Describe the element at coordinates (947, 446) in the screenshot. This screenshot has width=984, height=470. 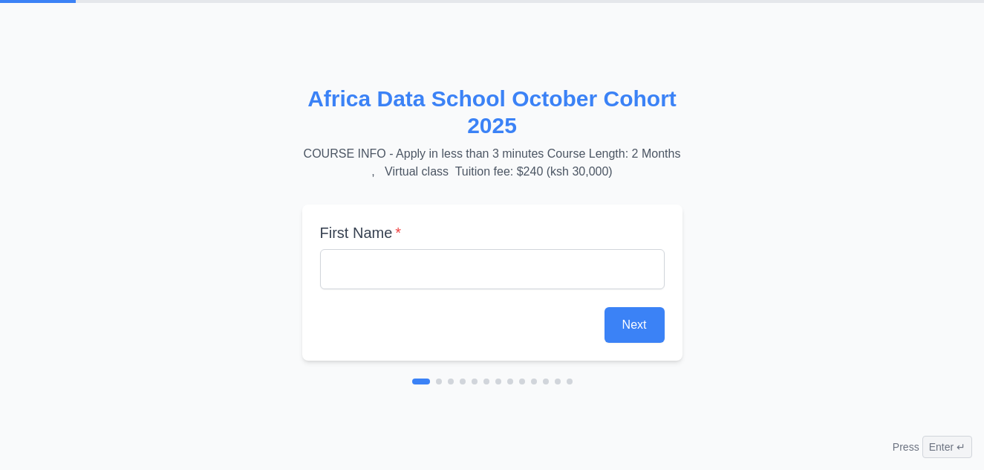
I see `span: Enter ↵` at that location.